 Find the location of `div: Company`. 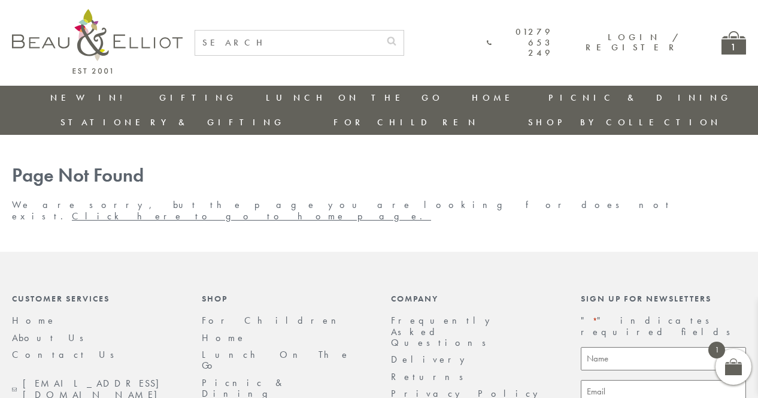

div: Company is located at coordinates (474, 298).